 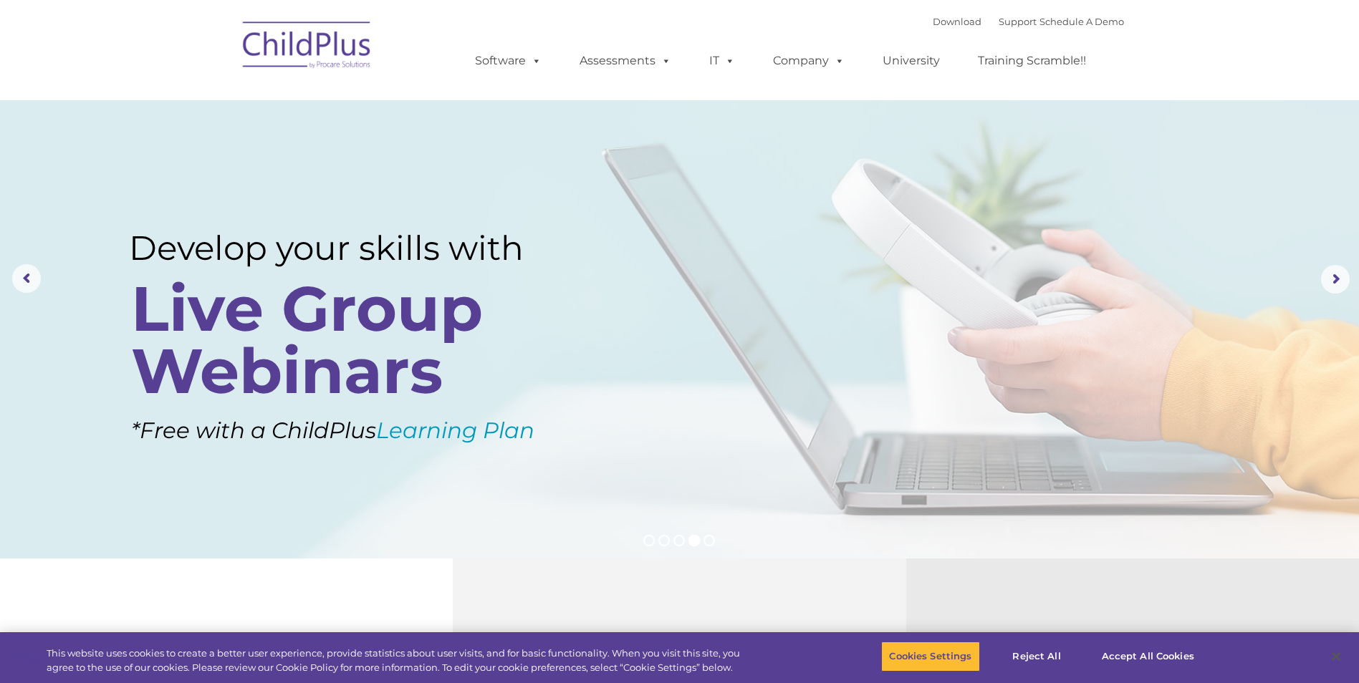 What do you see at coordinates (229, 158) in the screenshot?
I see `span: Phone number` at bounding box center [229, 158].